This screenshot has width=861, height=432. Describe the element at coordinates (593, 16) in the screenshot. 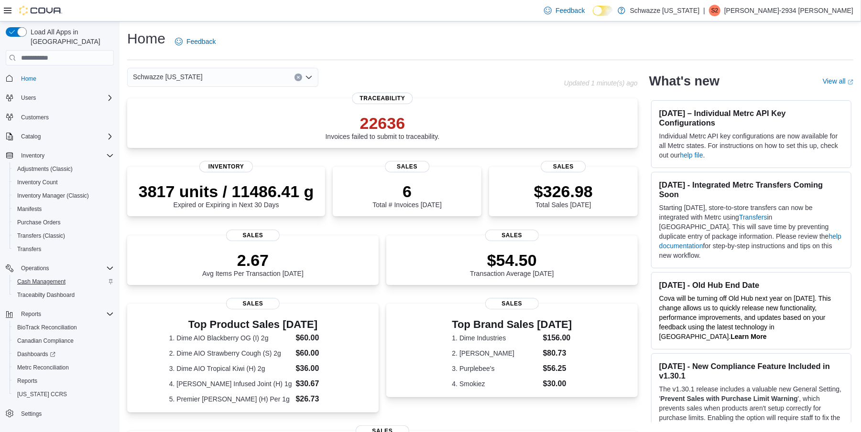

I see `span: Dark Mode` at that location.